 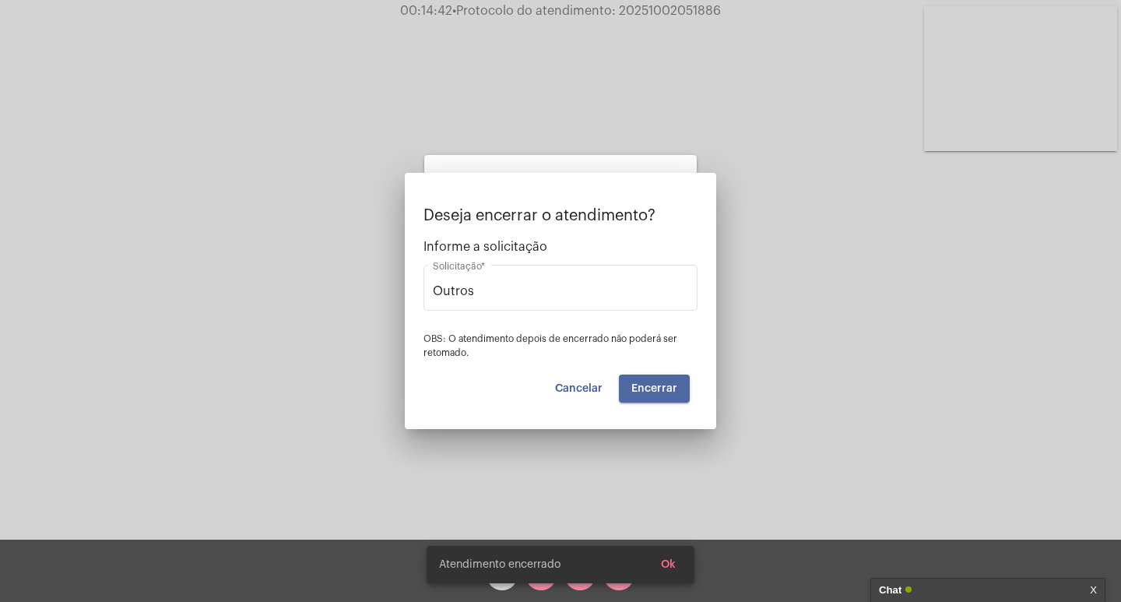 What do you see at coordinates (578, 388) in the screenshot?
I see `span: Cancelar` at bounding box center [578, 388].